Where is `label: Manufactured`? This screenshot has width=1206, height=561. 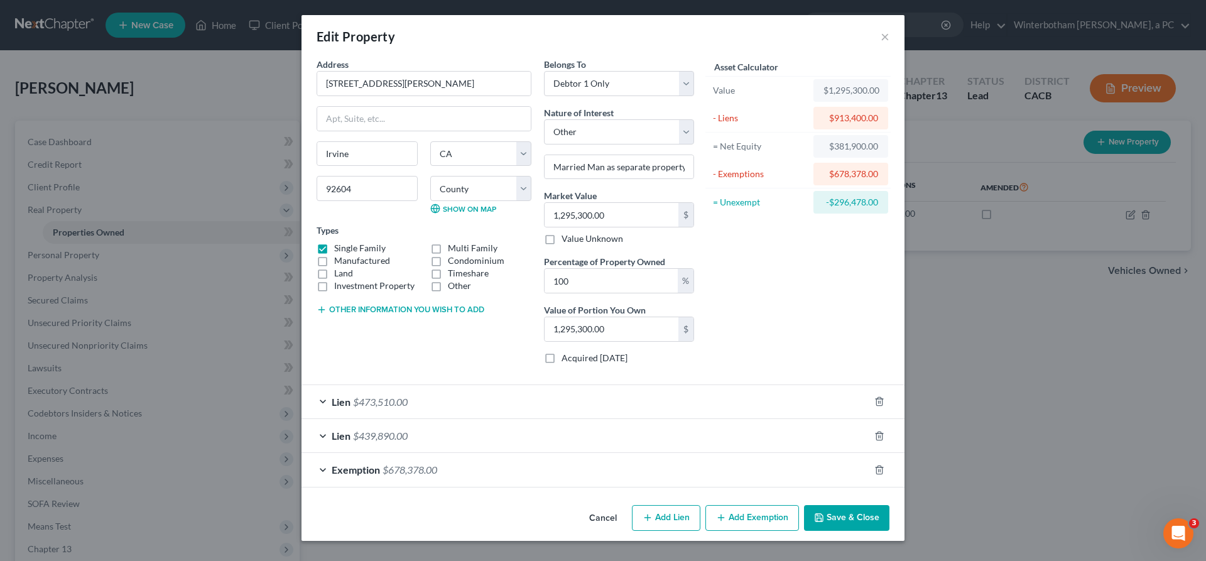
label: Manufactured is located at coordinates (362, 261).